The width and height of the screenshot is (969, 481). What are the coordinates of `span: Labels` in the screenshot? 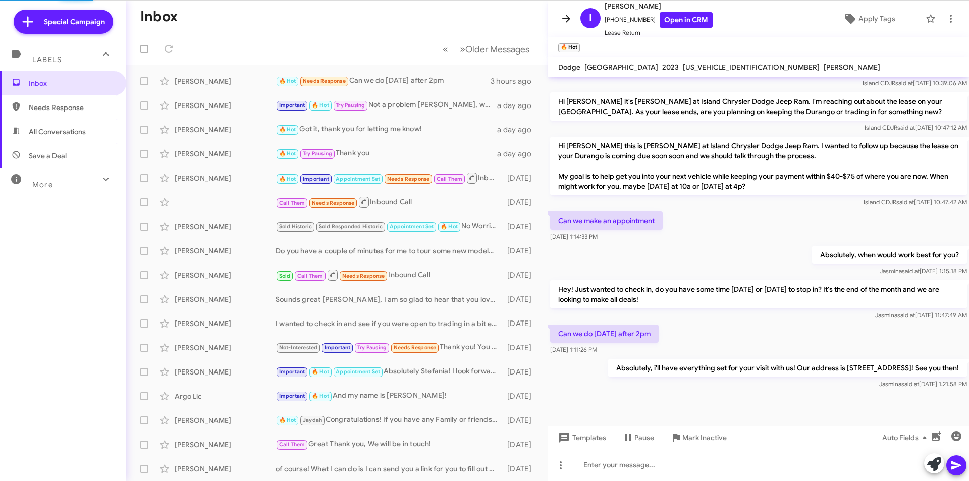 It's located at (47, 60).